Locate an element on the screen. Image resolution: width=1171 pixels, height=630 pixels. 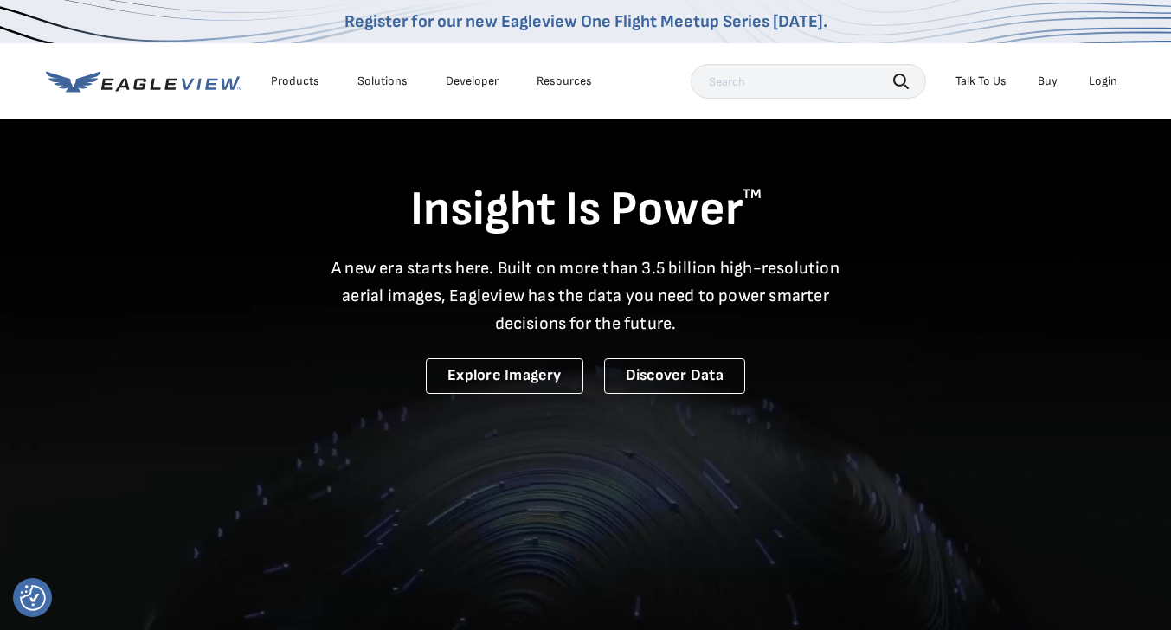
a: Explore Imagery is located at coordinates (505, 376).